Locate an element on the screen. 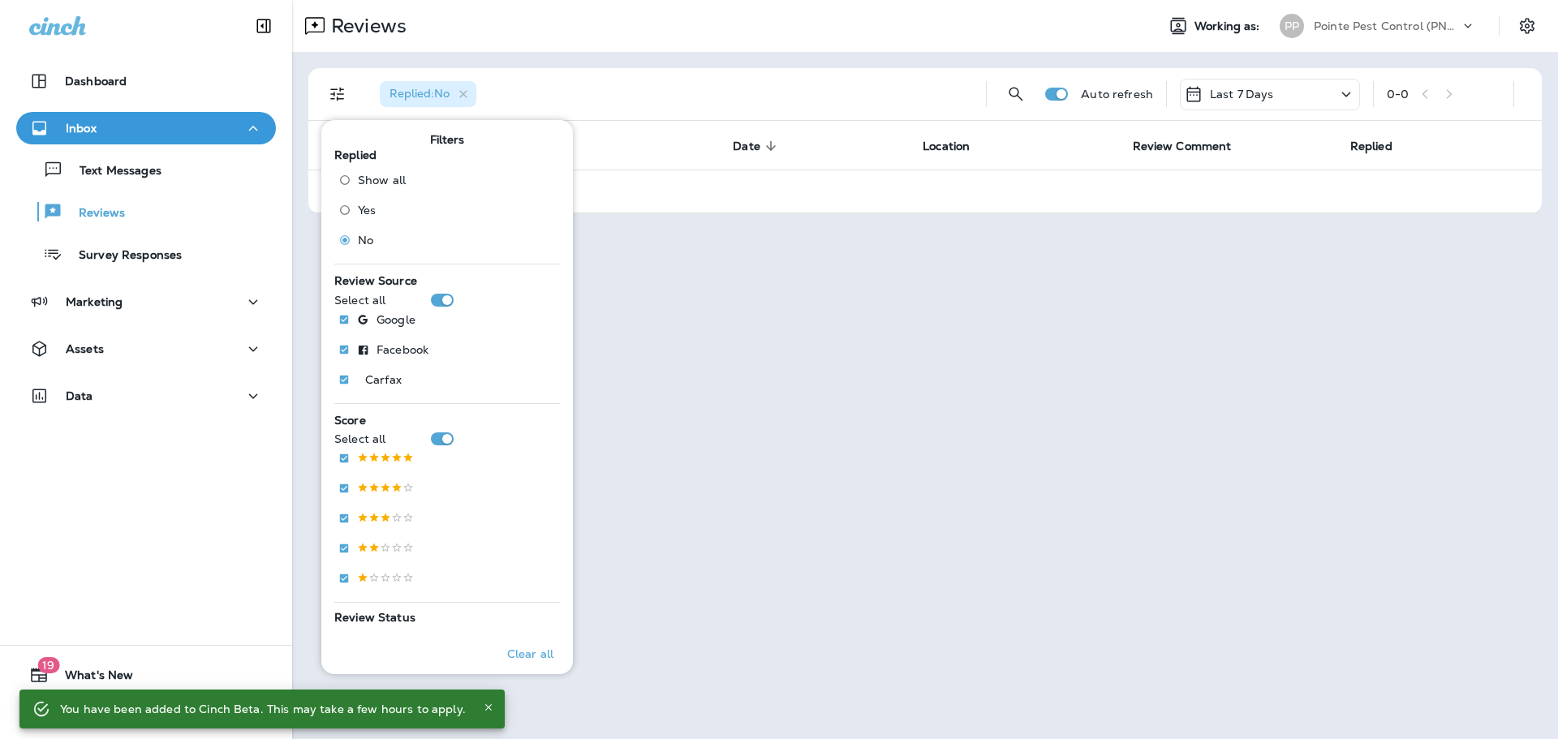  button: Clear all is located at coordinates (530, 654).